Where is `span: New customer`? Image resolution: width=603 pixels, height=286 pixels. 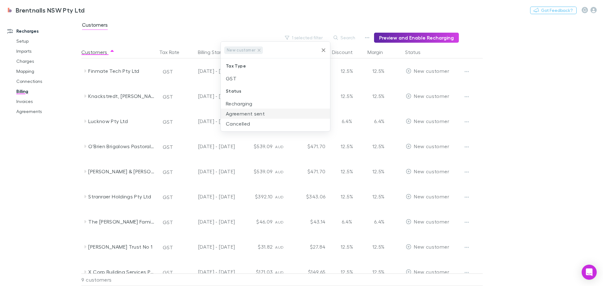 span: New customer is located at coordinates (241, 50).